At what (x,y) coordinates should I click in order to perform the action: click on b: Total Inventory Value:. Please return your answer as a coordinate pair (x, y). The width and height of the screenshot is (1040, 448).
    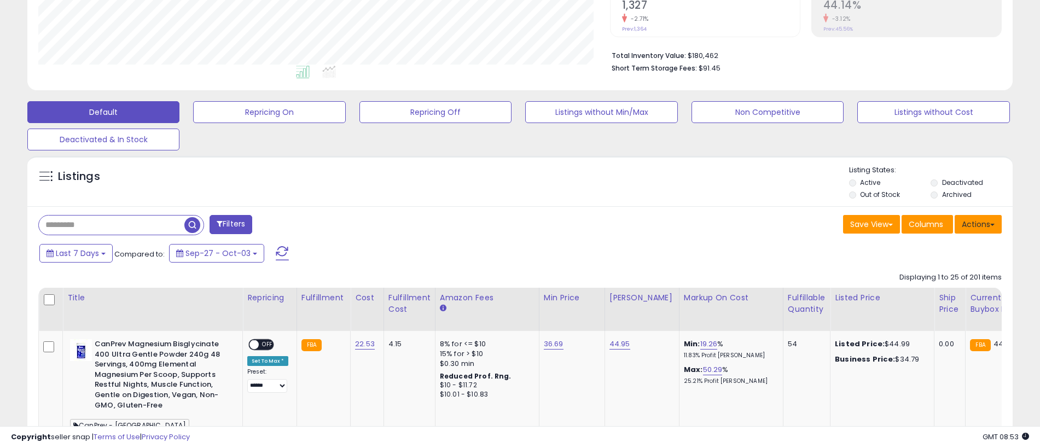
    Looking at the image, I should click on (649, 55).